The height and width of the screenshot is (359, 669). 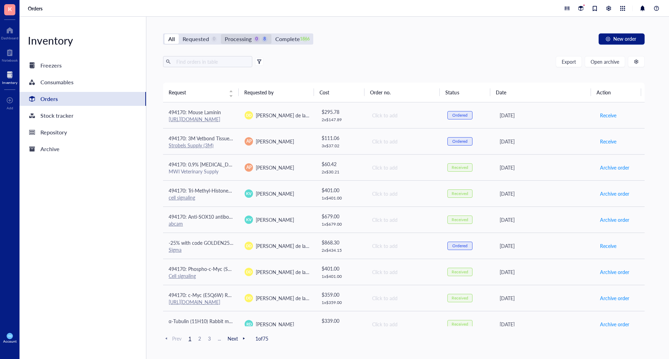 I want to click on div: MWI Veterinary Supply, so click(x=201, y=171).